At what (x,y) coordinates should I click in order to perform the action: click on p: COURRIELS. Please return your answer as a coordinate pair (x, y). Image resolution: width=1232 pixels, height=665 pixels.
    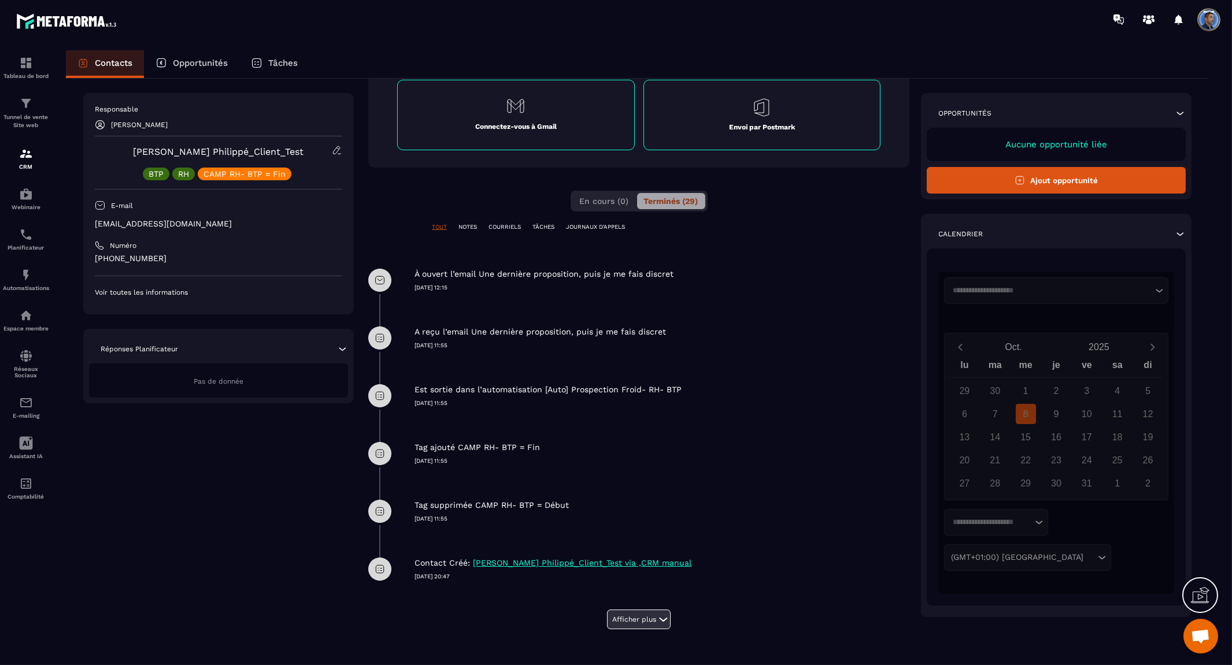
    Looking at the image, I should click on (505, 227).